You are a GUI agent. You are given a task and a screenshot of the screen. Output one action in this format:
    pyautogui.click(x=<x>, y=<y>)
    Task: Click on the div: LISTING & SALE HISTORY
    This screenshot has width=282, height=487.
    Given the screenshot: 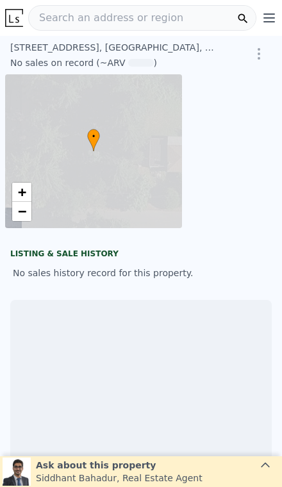 What is the action you would take?
    pyautogui.click(x=141, y=255)
    